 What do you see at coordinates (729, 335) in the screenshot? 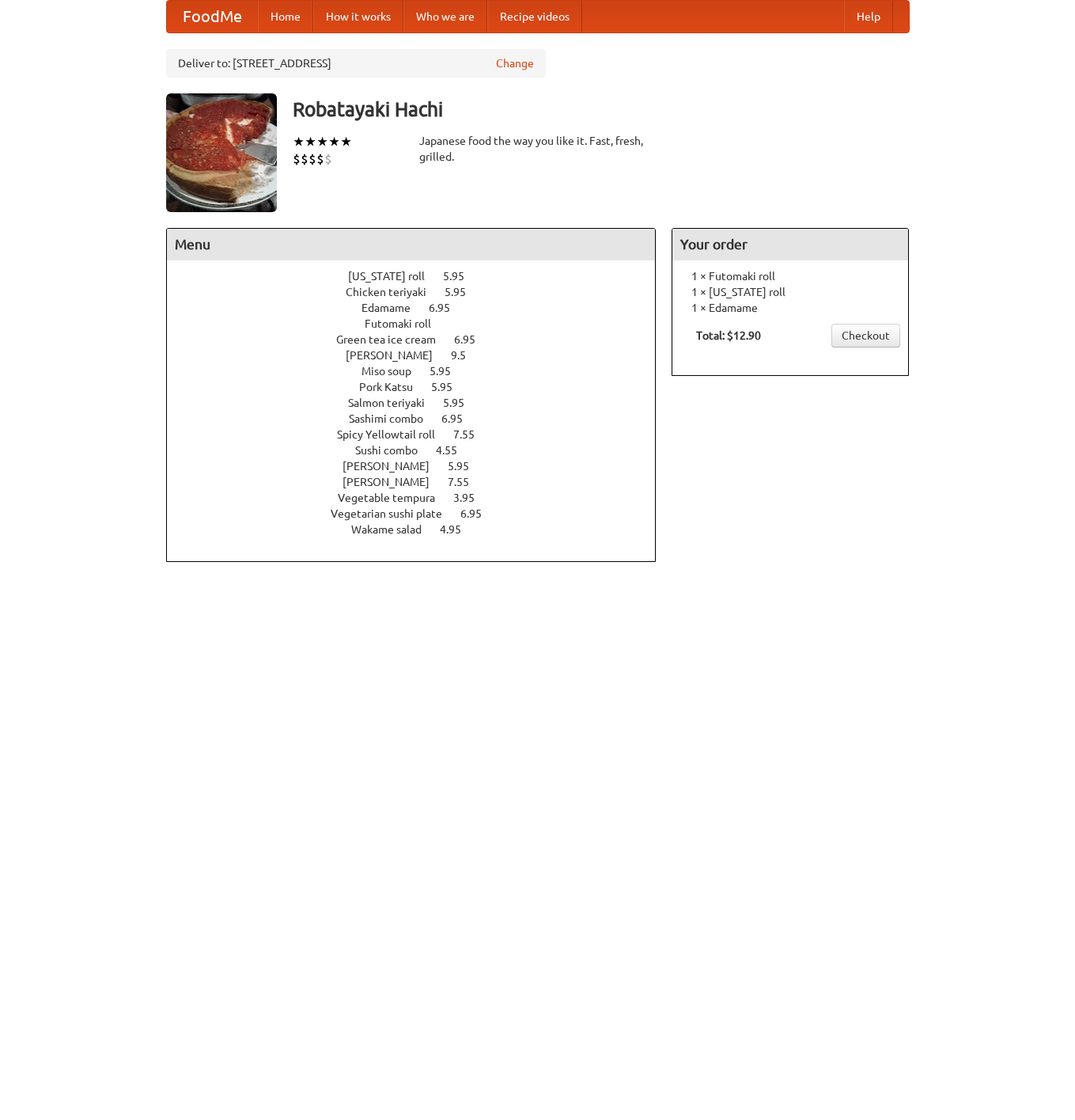
I see `b: Total: $12.90` at bounding box center [729, 335].